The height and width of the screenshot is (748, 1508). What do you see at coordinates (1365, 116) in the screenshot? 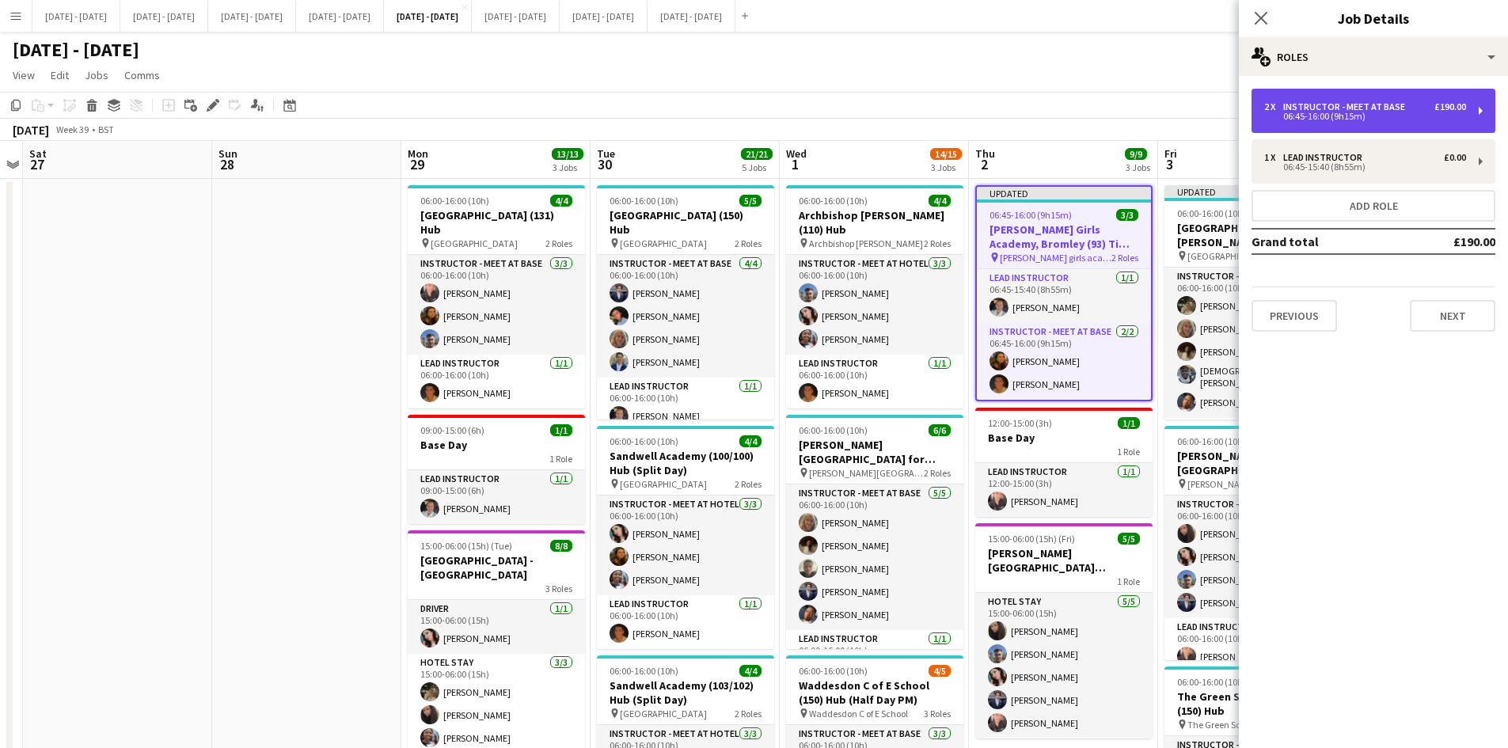
I see `div: 06:45-16:00 (9h15m)` at bounding box center [1365, 116].